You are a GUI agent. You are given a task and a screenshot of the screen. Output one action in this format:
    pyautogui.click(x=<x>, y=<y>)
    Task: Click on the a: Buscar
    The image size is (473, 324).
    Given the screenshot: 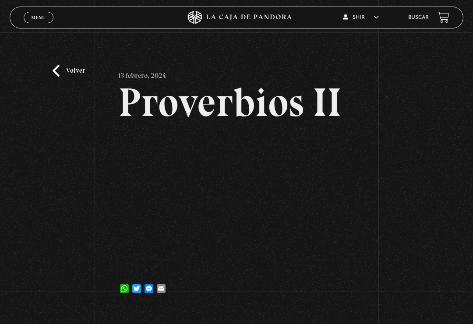 What is the action you would take?
    pyautogui.click(x=418, y=18)
    